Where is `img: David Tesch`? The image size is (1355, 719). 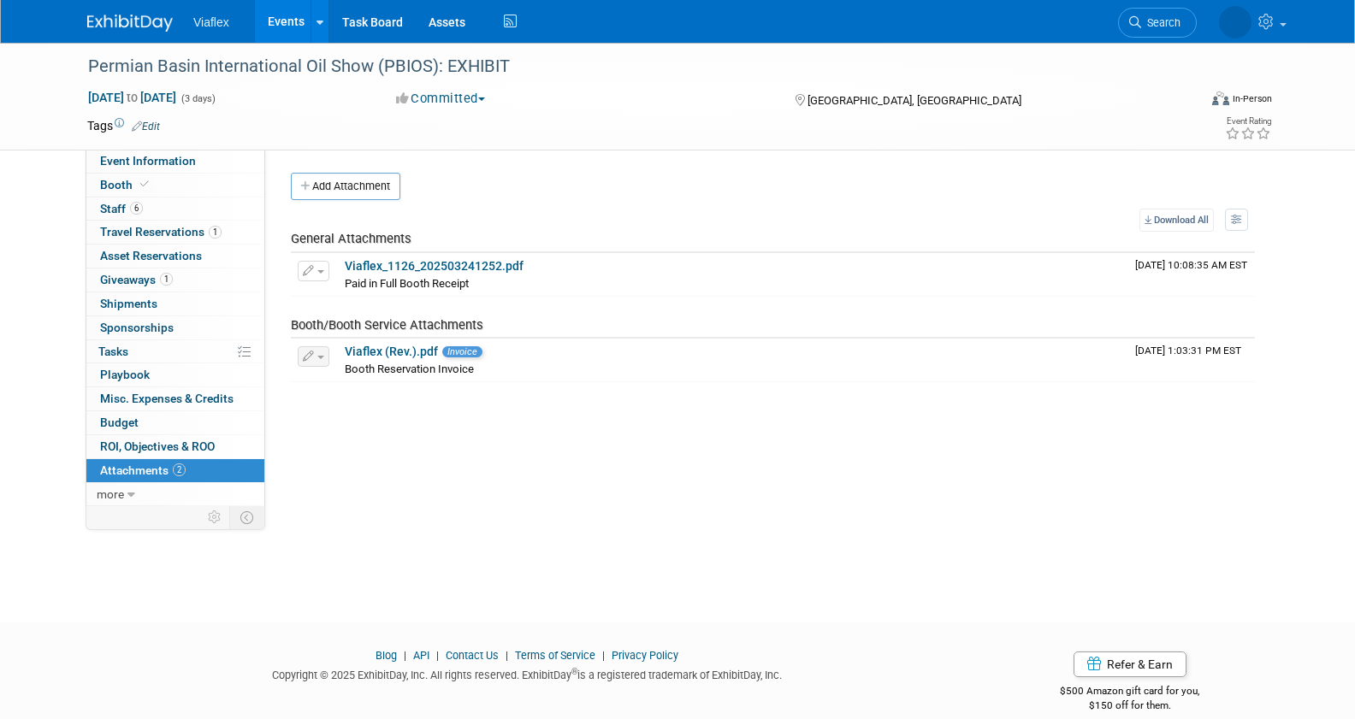 img: David Tesch is located at coordinates (1235, 22).